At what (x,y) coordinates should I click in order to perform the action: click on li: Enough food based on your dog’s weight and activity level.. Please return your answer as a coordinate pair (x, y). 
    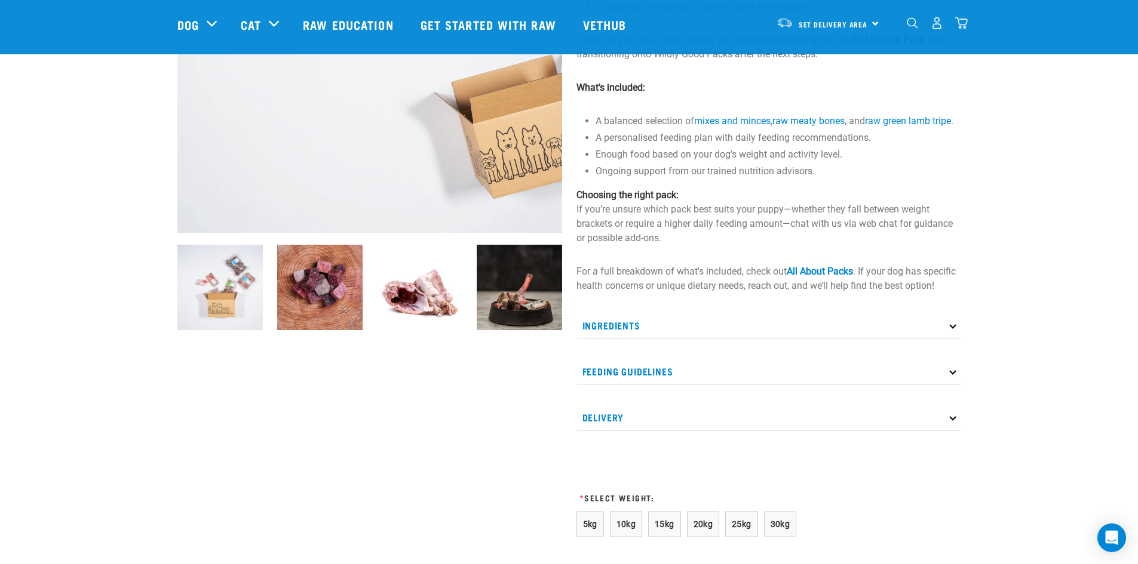
    Looking at the image, I should click on (778, 155).